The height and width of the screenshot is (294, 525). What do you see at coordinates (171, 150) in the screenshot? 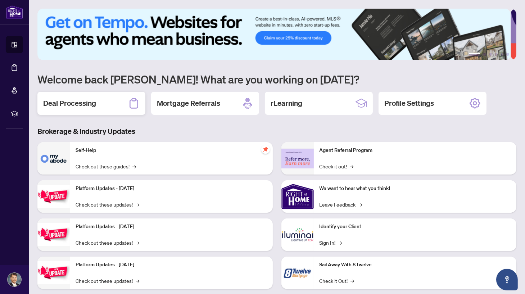
I see `p: Self-Help` at bounding box center [171, 150].